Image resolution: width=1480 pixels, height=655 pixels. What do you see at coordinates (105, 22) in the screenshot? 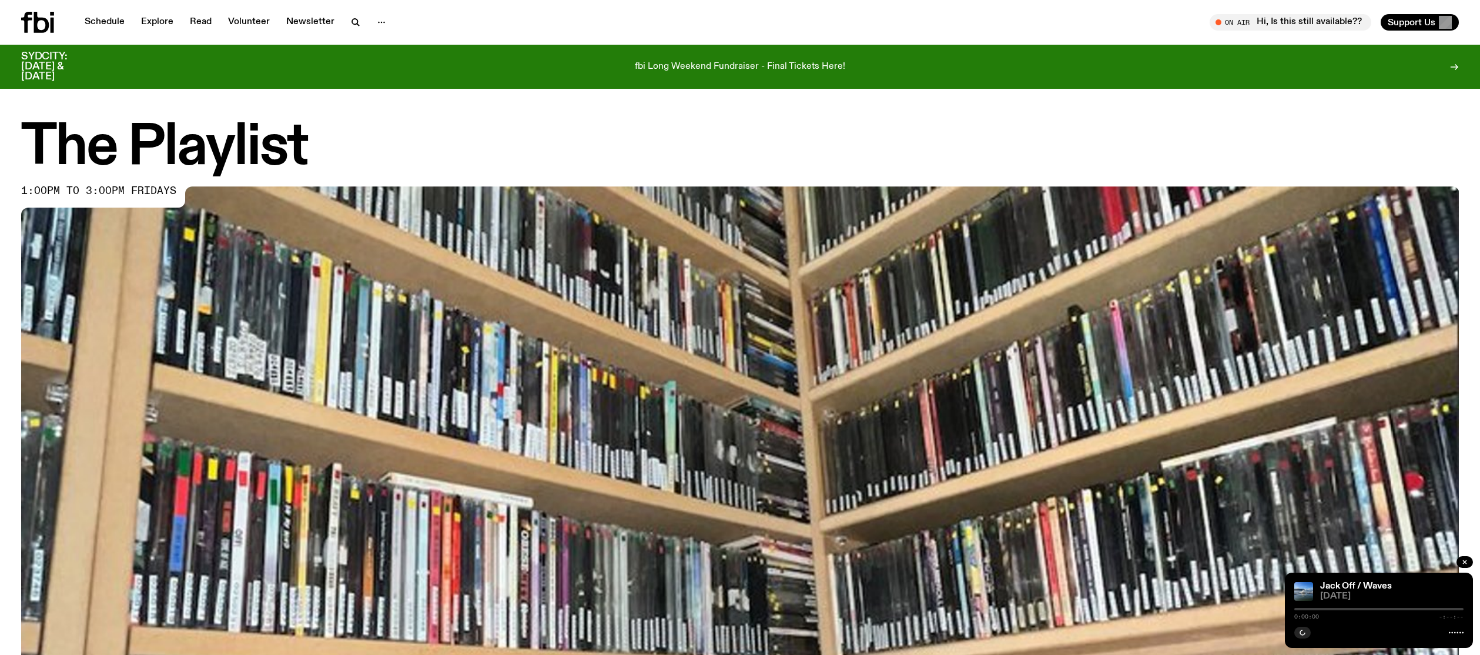
I see `a: Schedule` at bounding box center [105, 22].